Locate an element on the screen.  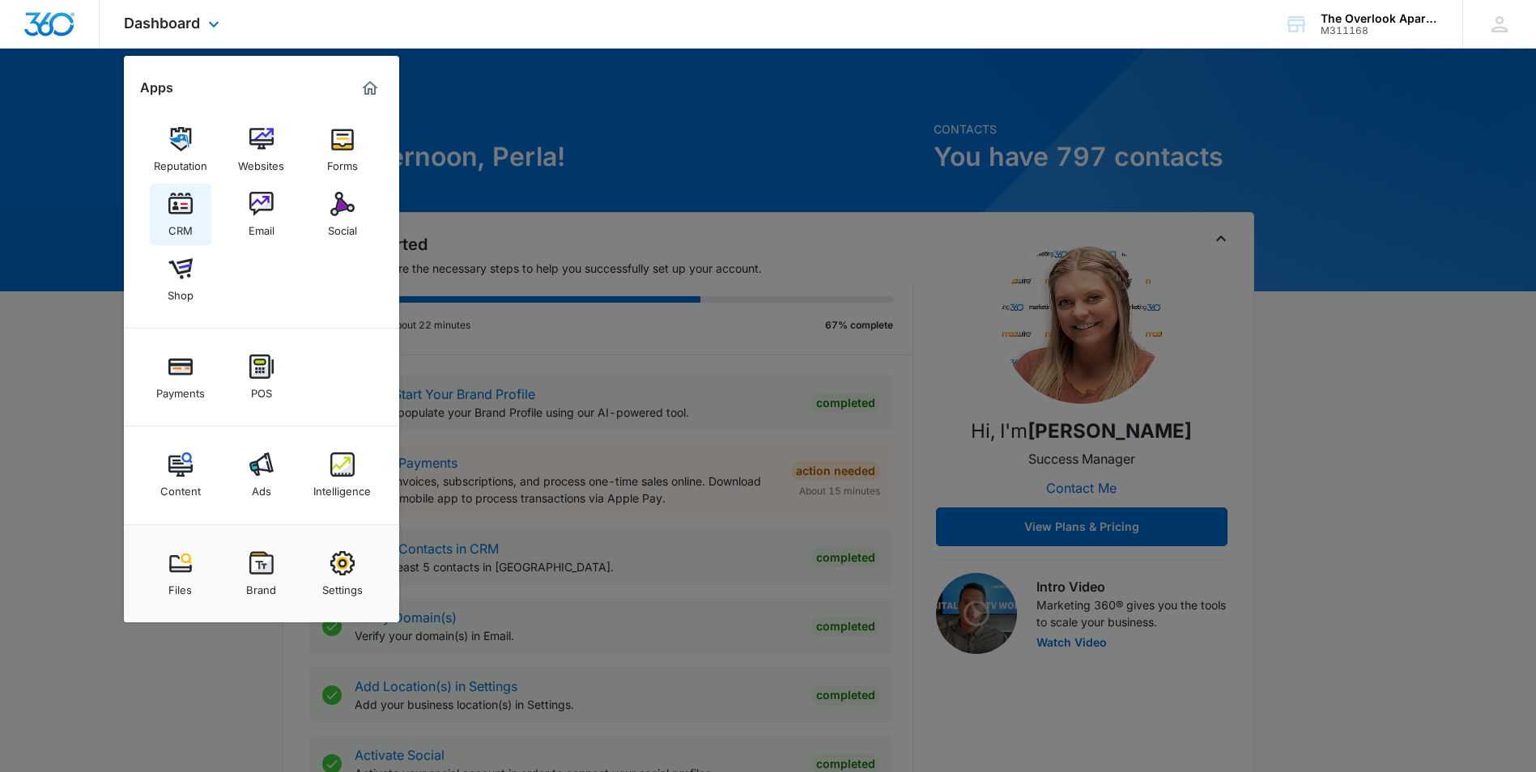
a: Payments is located at coordinates (181, 377).